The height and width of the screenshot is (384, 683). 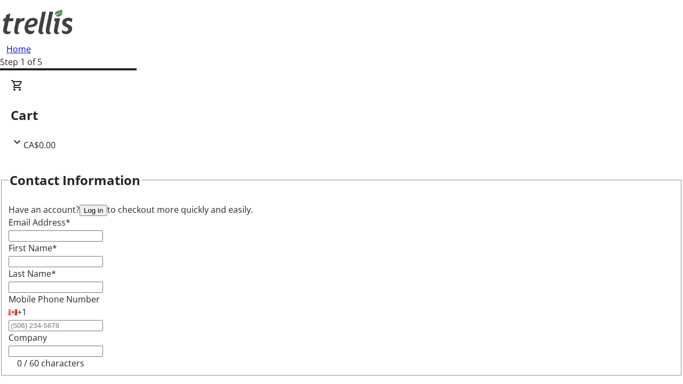 What do you see at coordinates (28, 338) in the screenshot?
I see `label: Company` at bounding box center [28, 338].